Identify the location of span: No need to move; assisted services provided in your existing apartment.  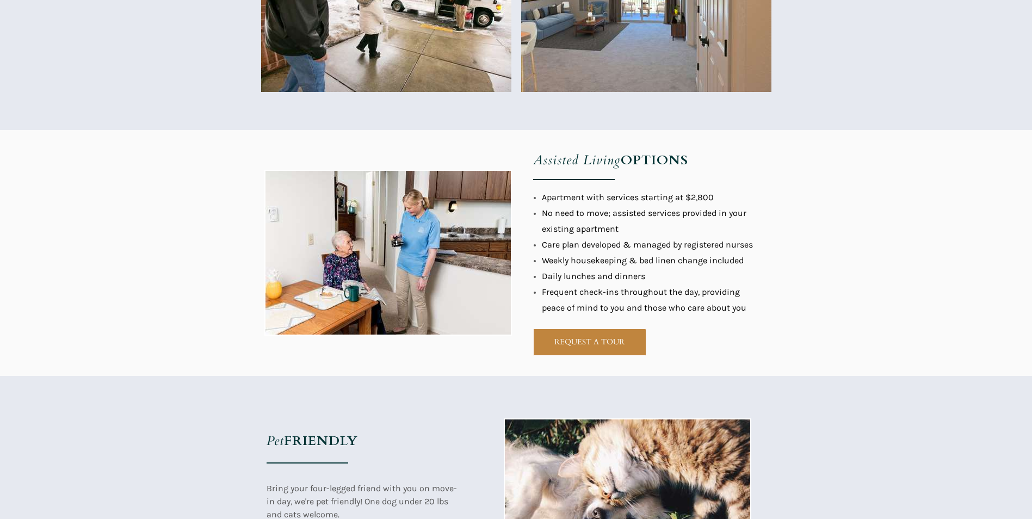
(644, 221).